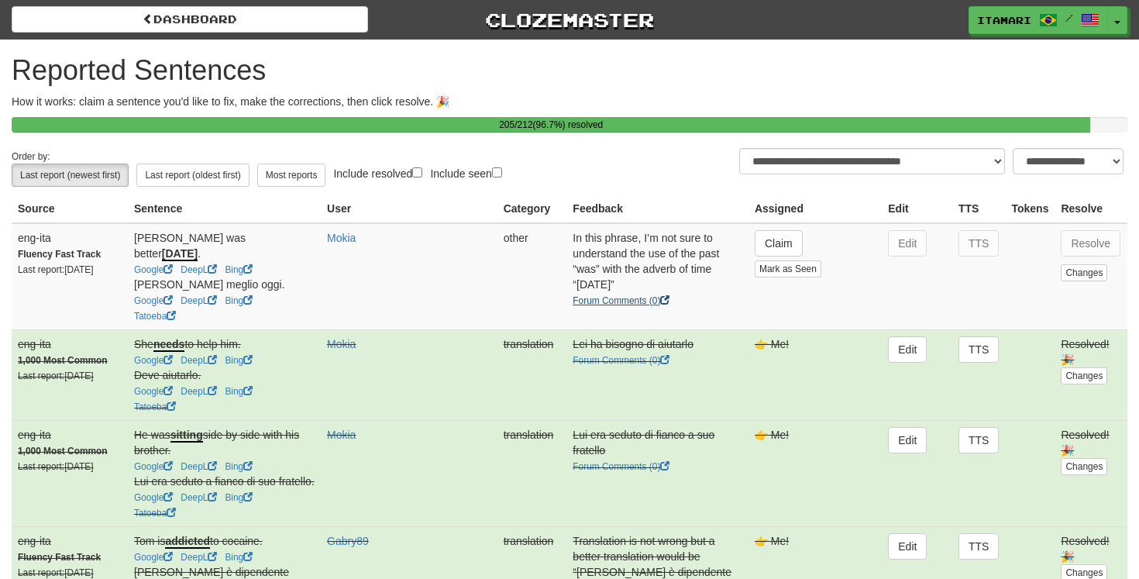 This screenshot has height=579, width=1139. What do you see at coordinates (377, 173) in the screenshot?
I see `label: Include resolved` at bounding box center [377, 173].